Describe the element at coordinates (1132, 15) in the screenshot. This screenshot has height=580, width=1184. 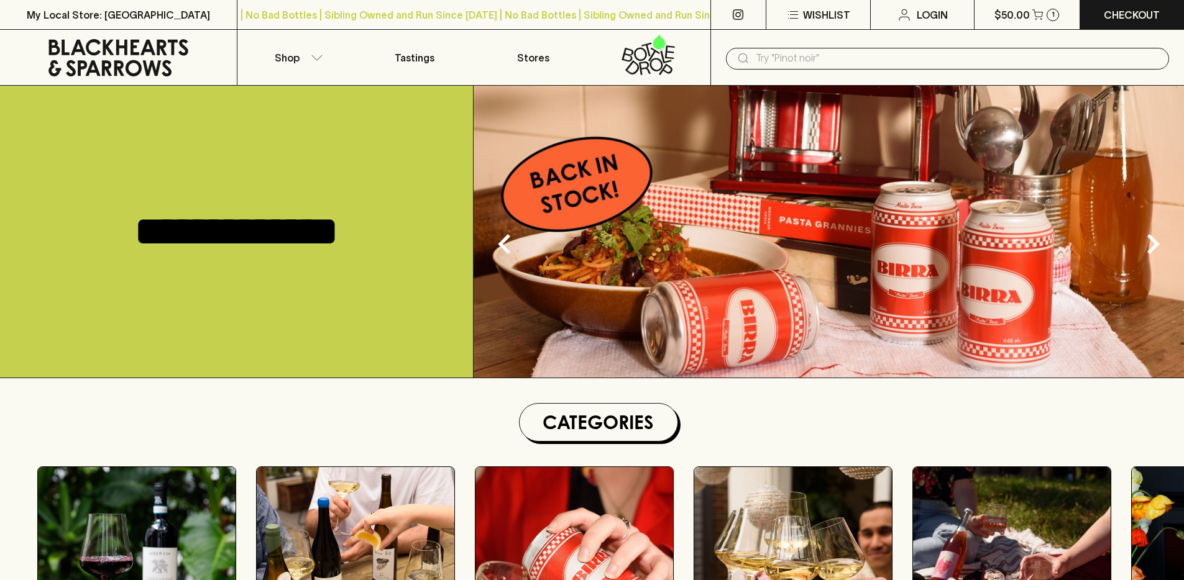
I see `p: Checkout` at that location.